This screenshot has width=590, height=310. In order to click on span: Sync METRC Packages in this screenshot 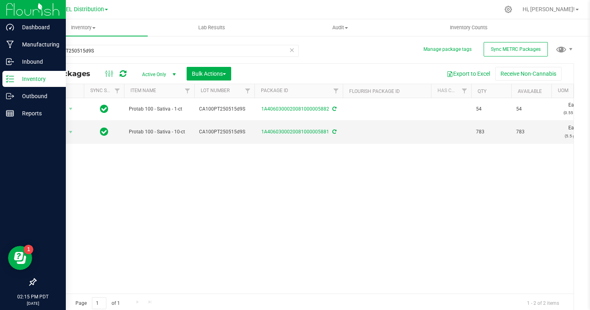, I will do `click(515, 49)`.